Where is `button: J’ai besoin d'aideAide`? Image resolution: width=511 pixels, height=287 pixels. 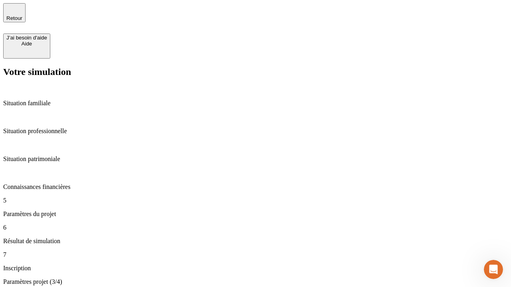
button: J’ai besoin d'aideAide is located at coordinates (27, 46).